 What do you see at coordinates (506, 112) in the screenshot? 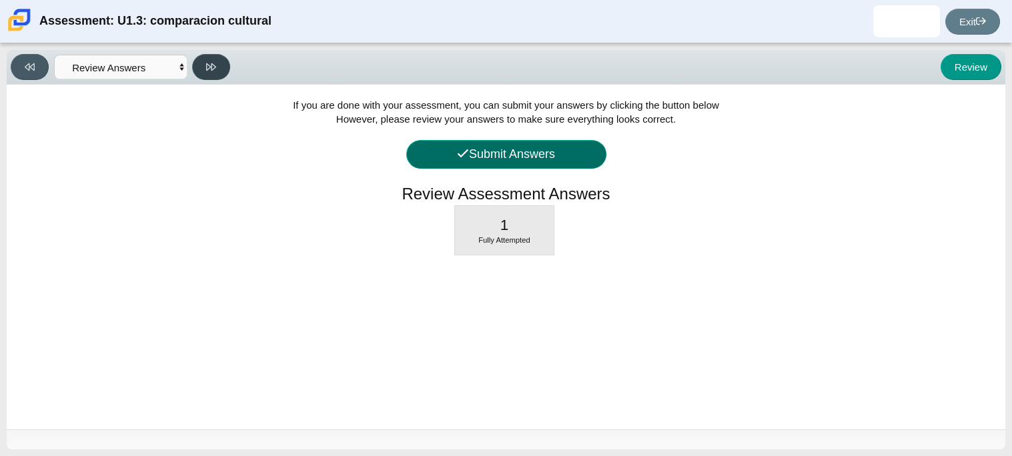
I see `span: If you are done with your assessment, you can submit your answers by clicking the button below Ho...` at bounding box center [506, 112].